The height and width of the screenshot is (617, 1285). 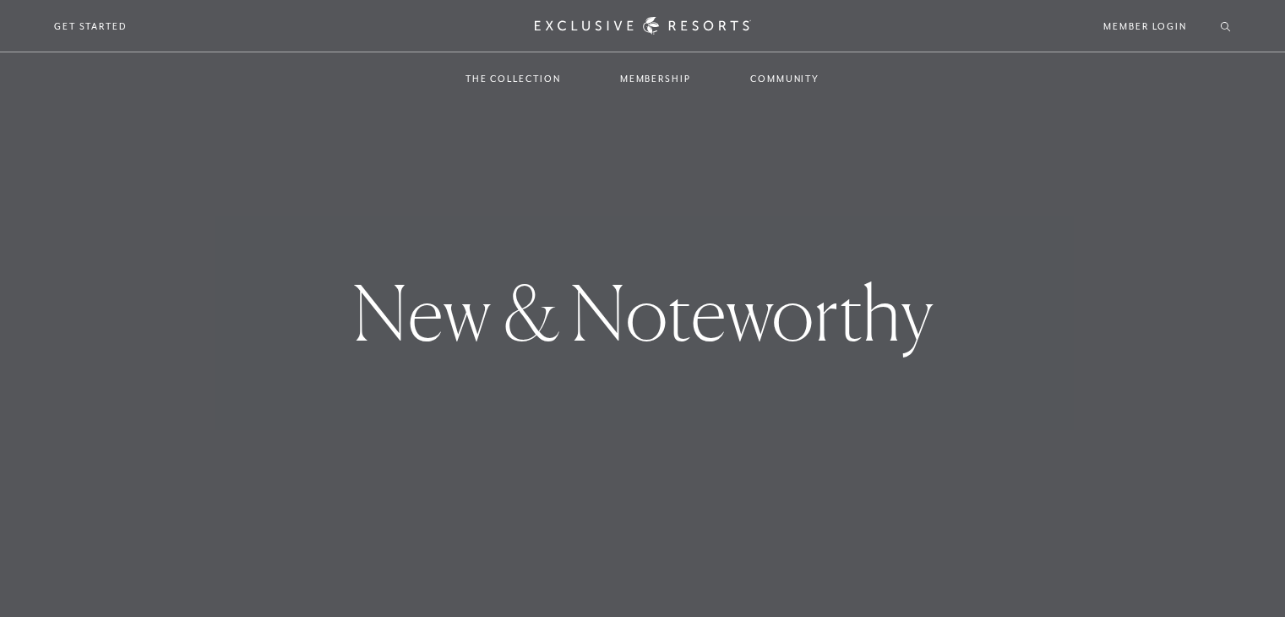 I want to click on h1: New & Noteworthy, so click(x=643, y=313).